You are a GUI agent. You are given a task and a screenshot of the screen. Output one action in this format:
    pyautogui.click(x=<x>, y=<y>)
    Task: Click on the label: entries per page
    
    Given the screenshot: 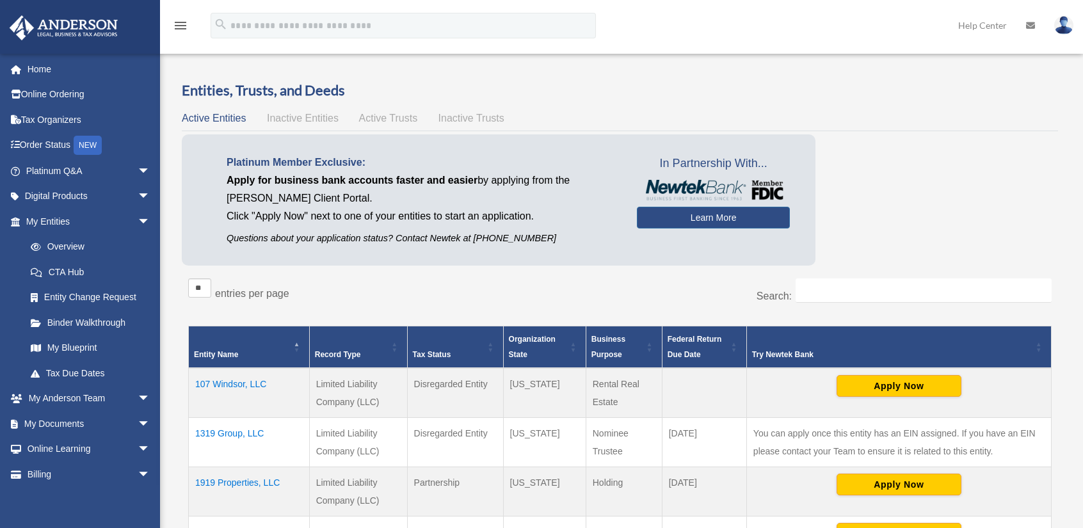 What is the action you would take?
    pyautogui.click(x=252, y=293)
    